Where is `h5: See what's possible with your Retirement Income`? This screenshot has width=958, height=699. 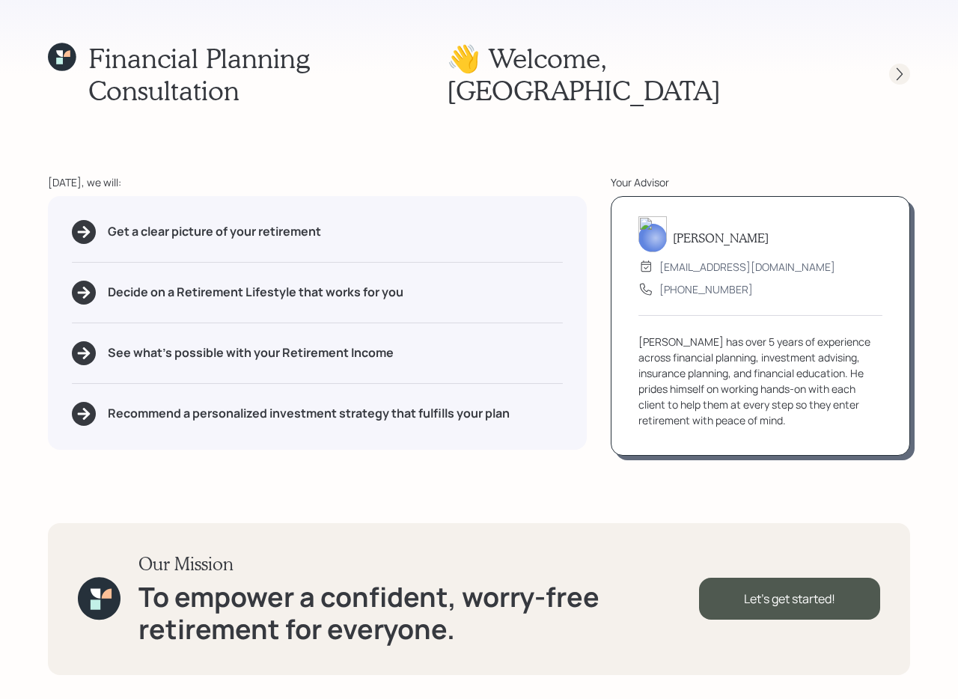
h5: See what's possible with your Retirement Income is located at coordinates (251, 352).